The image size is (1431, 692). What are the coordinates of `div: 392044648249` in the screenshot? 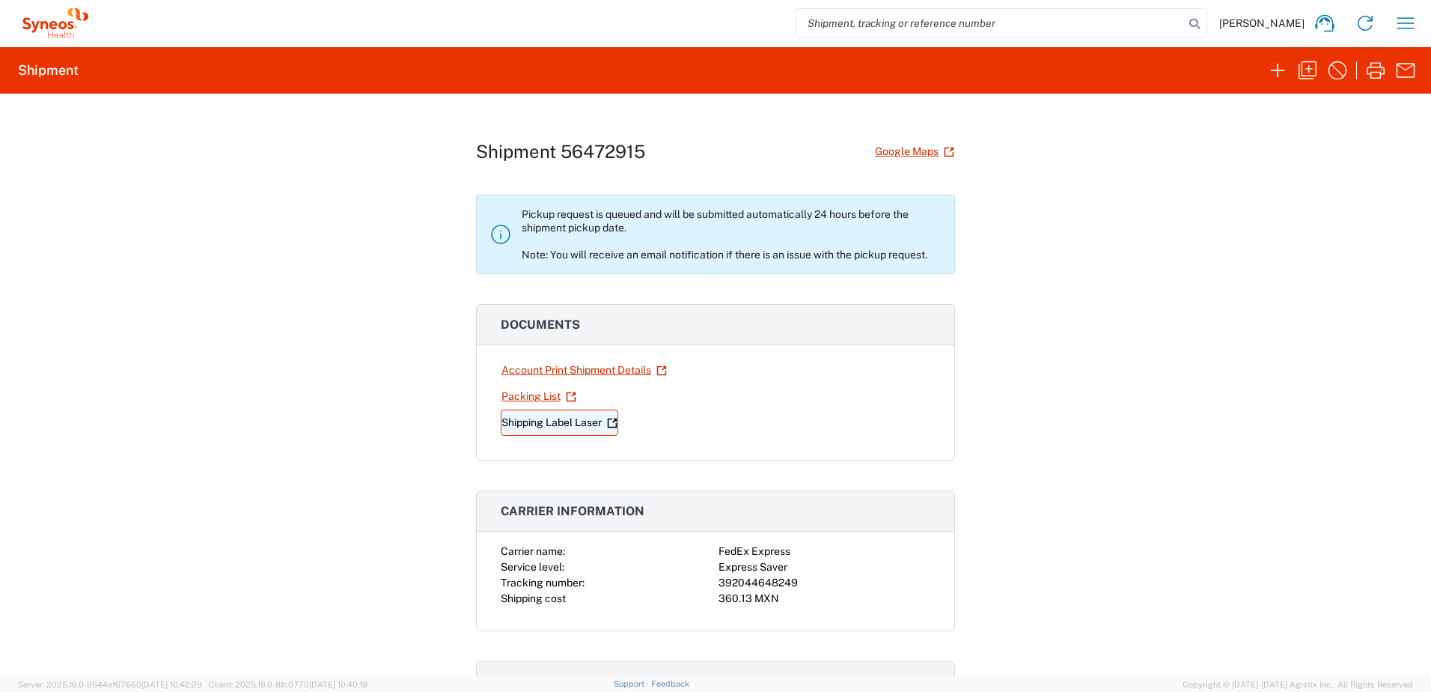 It's located at (824, 582).